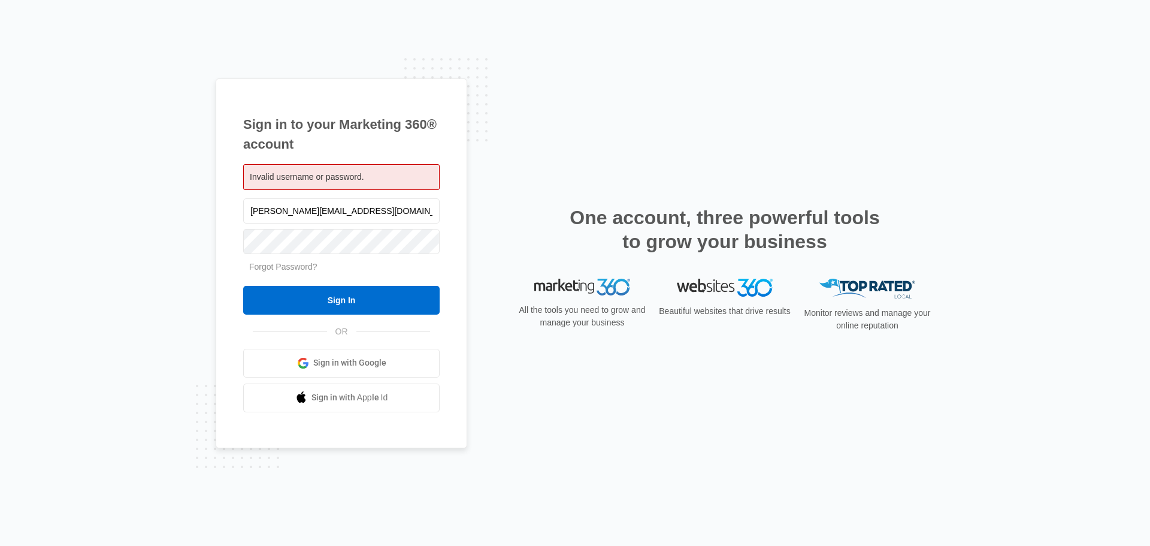 This screenshot has width=1150, height=546. What do you see at coordinates (725, 229) in the screenshot?
I see `h2: One account, three powerful tools to grow your business` at bounding box center [725, 229].